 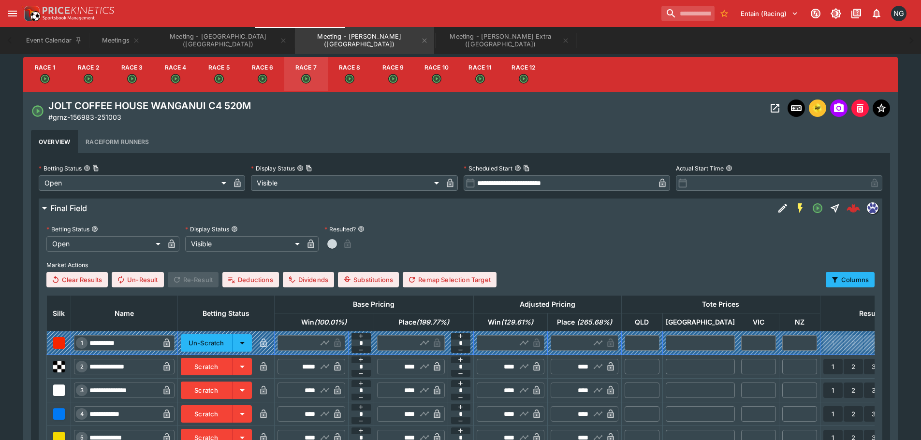 I want to click on button: SGM Enabled, so click(x=800, y=208).